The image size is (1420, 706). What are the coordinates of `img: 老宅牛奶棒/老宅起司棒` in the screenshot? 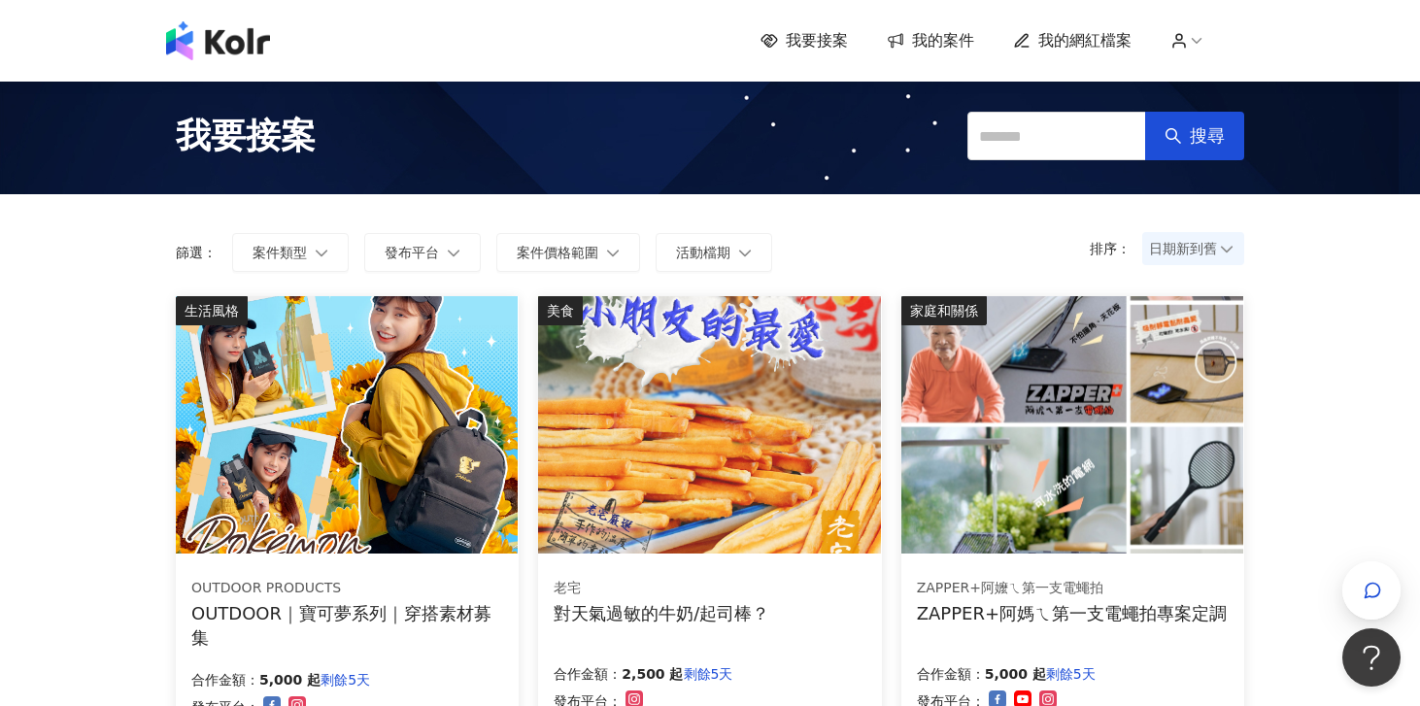 It's located at (709, 425).